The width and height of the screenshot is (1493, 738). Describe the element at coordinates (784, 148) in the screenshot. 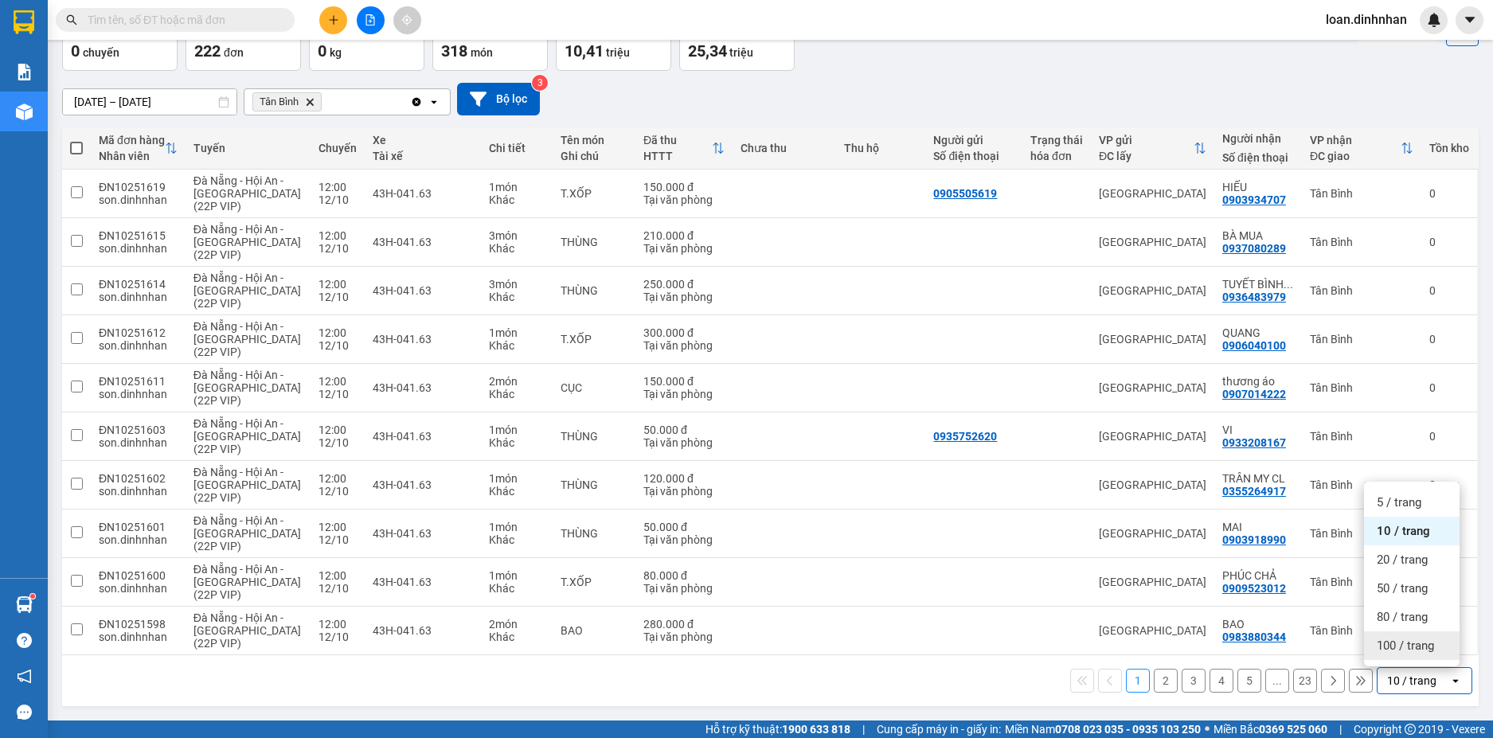

I see `div: Chưa thu` at that location.